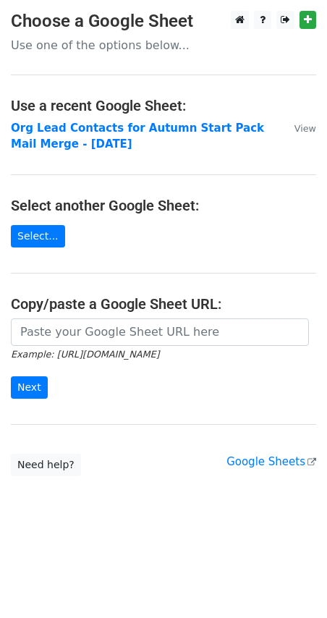  Describe the element at coordinates (38, 236) in the screenshot. I see `a: Select...` at that location.